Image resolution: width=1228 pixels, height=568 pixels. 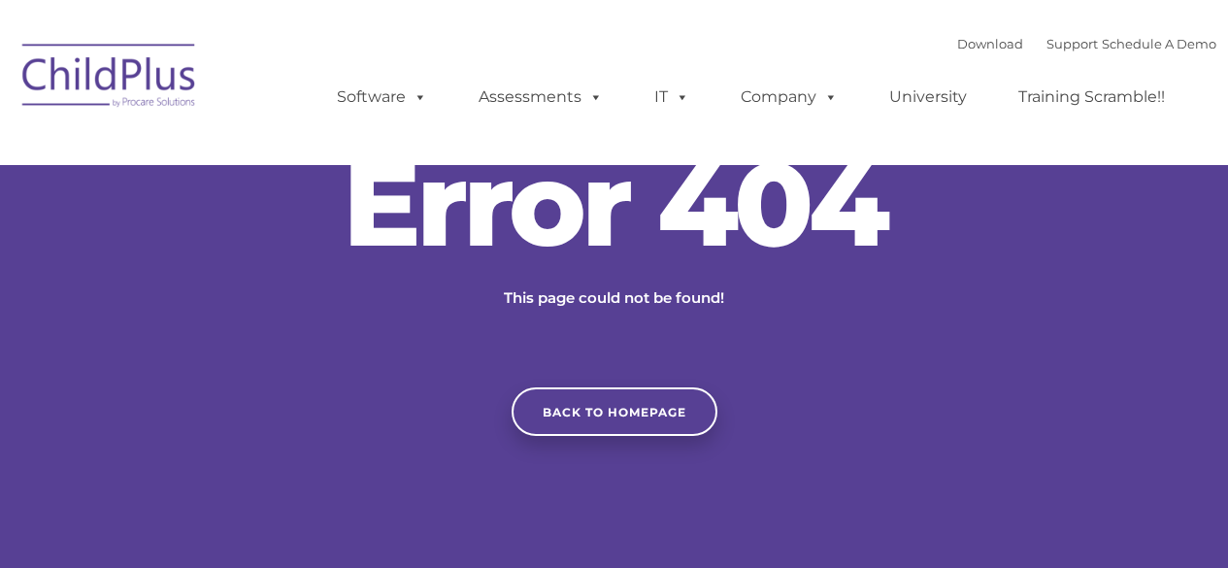 What do you see at coordinates (928, 97) in the screenshot?
I see `a: University` at bounding box center [928, 97].